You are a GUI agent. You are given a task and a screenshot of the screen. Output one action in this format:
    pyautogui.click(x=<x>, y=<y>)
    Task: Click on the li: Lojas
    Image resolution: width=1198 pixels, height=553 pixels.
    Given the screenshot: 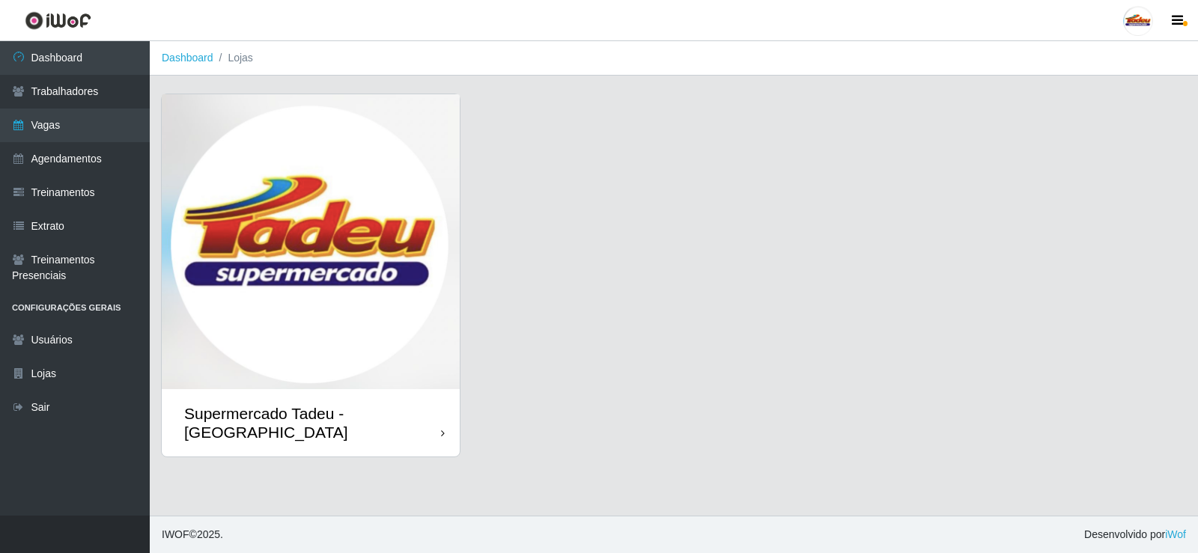 What is the action you would take?
    pyautogui.click(x=233, y=58)
    